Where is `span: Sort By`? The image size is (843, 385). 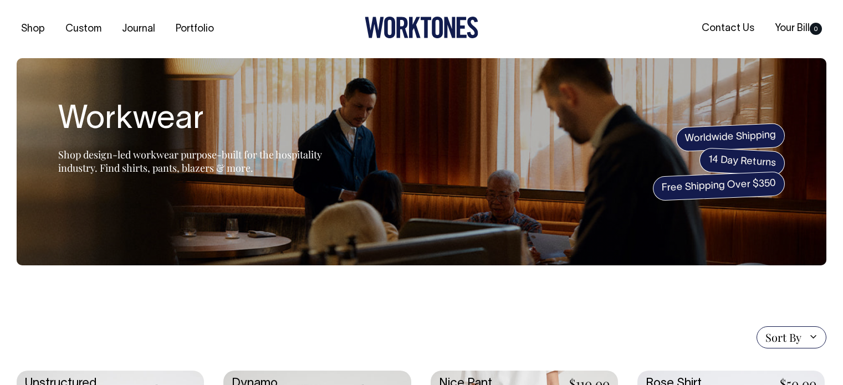 span: Sort By is located at coordinates (783, 338).